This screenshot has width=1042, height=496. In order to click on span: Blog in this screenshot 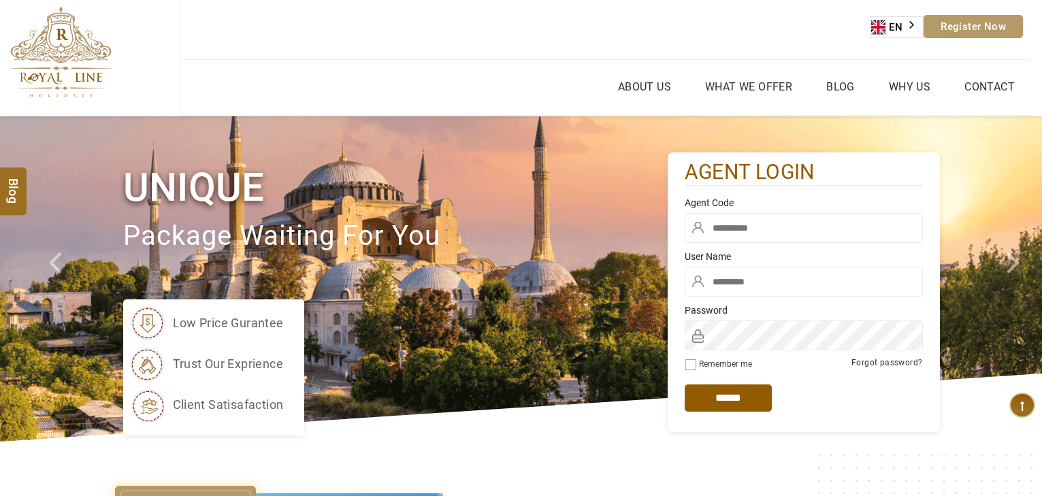, I will do `click(14, 184)`.